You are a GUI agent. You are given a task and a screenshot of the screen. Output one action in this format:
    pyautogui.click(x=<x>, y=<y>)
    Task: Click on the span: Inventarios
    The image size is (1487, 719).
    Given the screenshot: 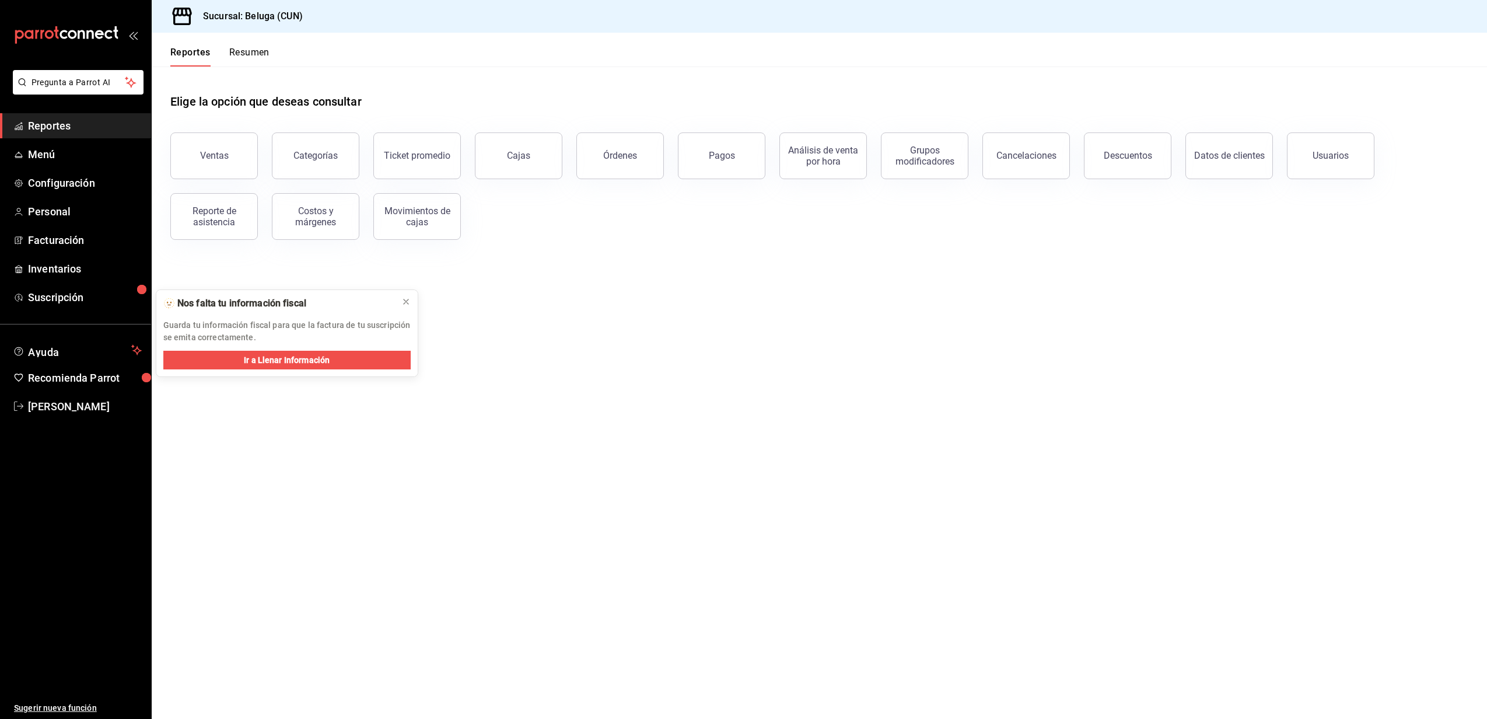 What is the action you would take?
    pyautogui.click(x=85, y=268)
    